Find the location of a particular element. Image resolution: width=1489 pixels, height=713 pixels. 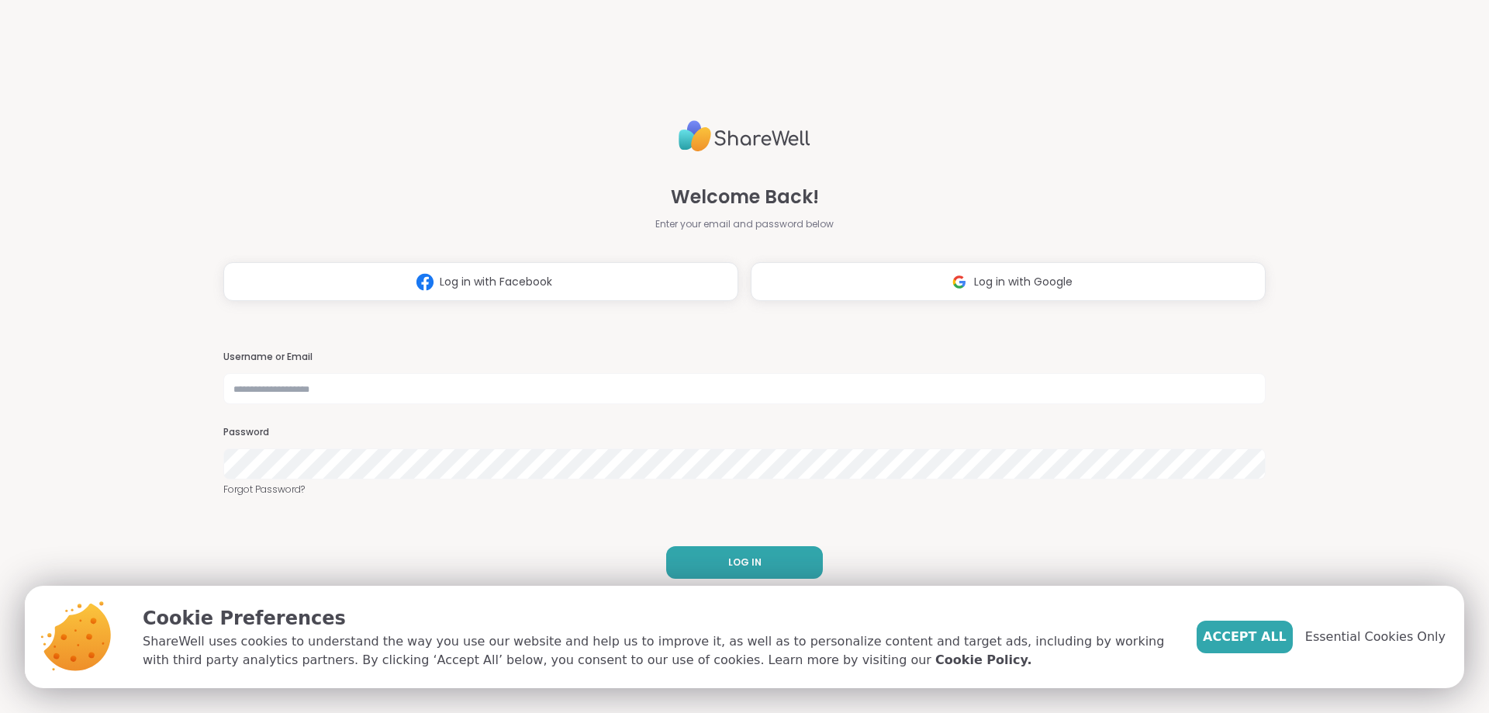

p: Cookie Preferences is located at coordinates (657, 618).